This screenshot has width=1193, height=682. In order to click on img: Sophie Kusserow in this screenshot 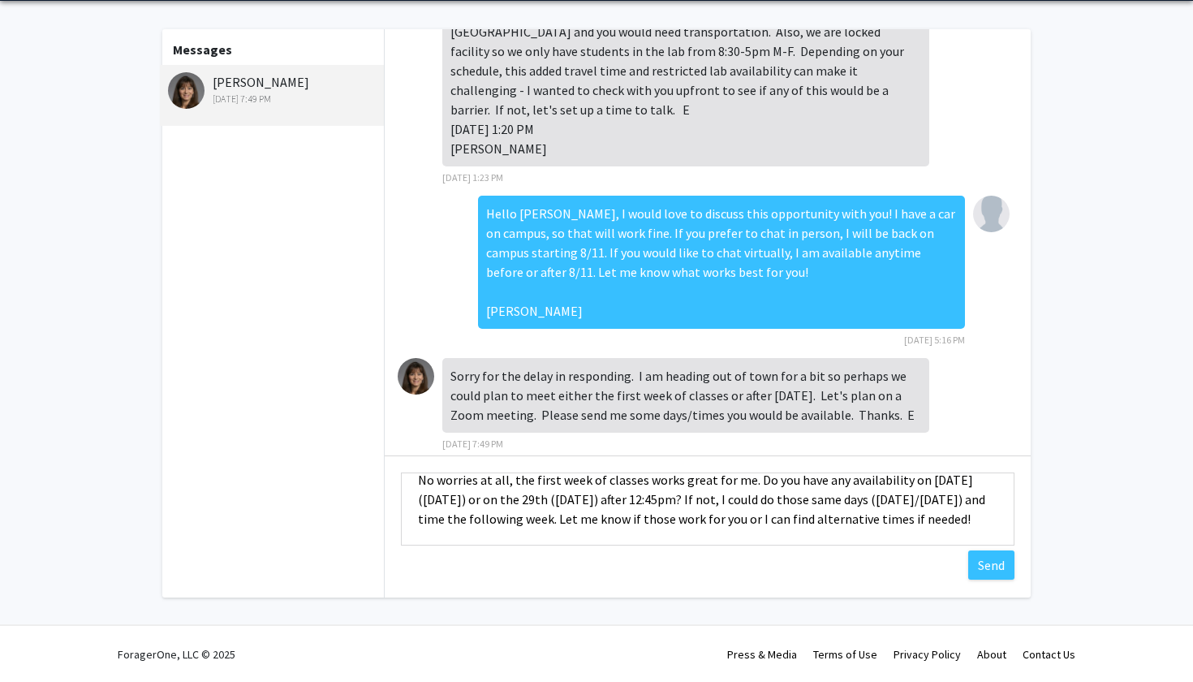, I will do `click(991, 214)`.